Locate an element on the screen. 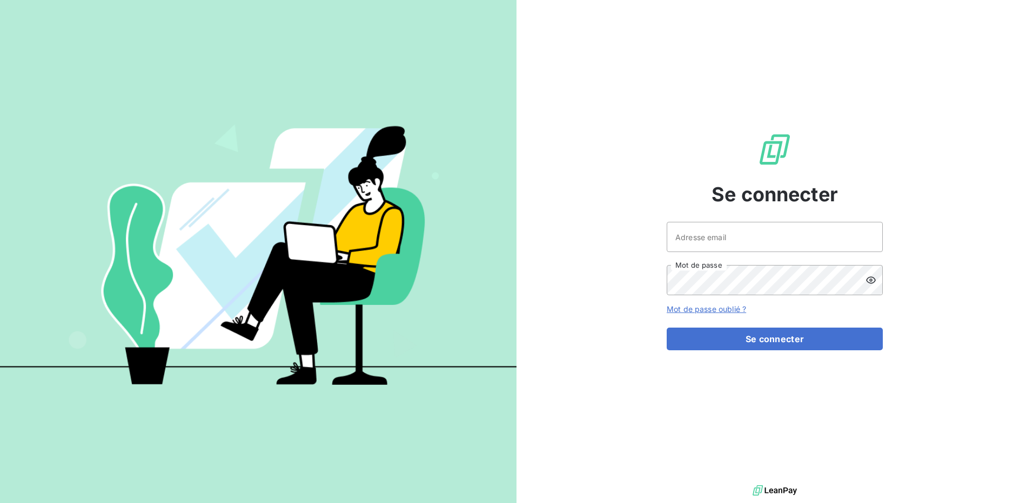  button: Se connecter is located at coordinates (775, 339).